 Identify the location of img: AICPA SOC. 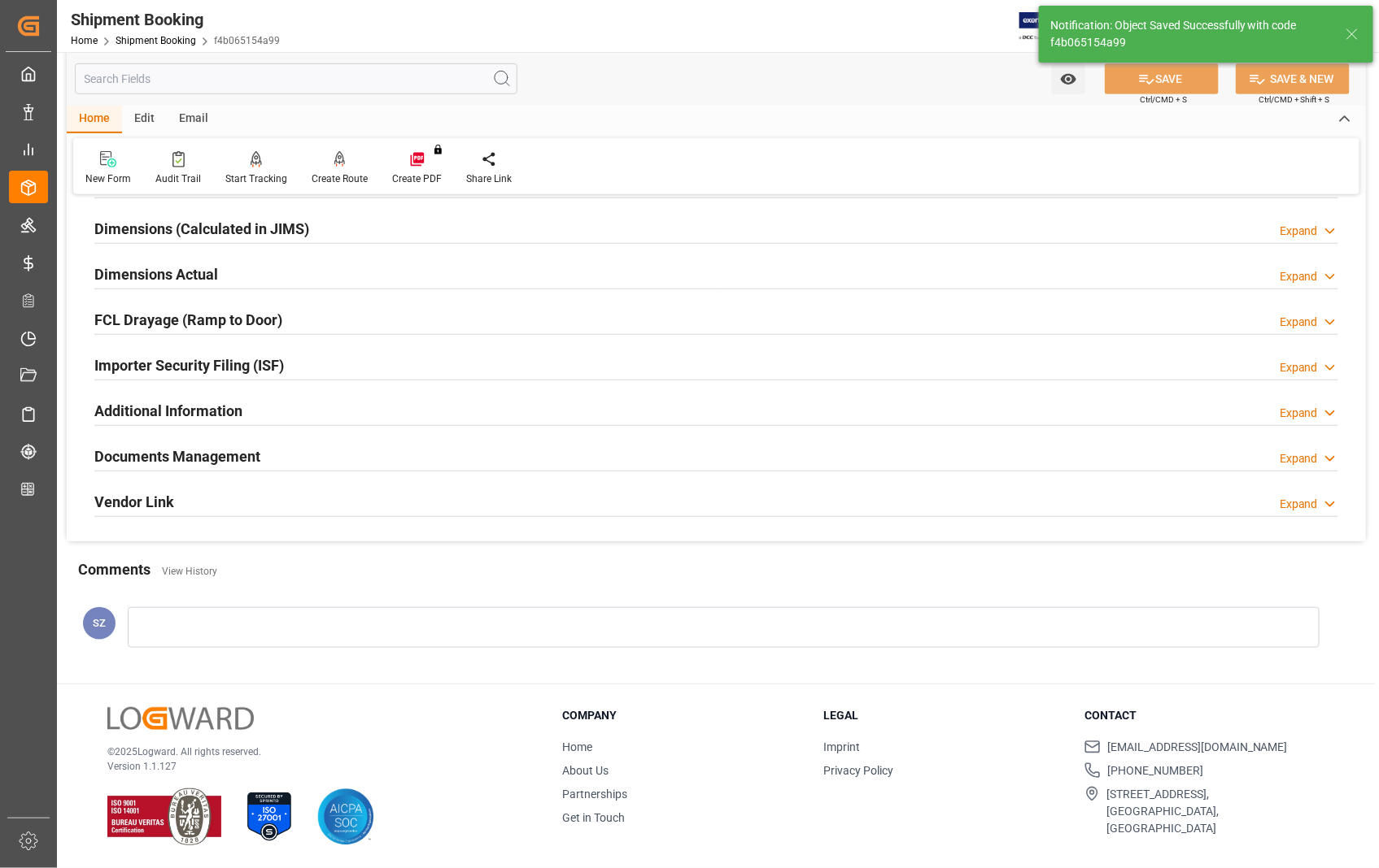
(345, 817).